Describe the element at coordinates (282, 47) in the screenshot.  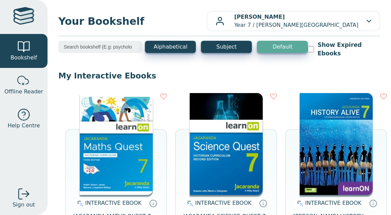
I see `button: Default` at that location.